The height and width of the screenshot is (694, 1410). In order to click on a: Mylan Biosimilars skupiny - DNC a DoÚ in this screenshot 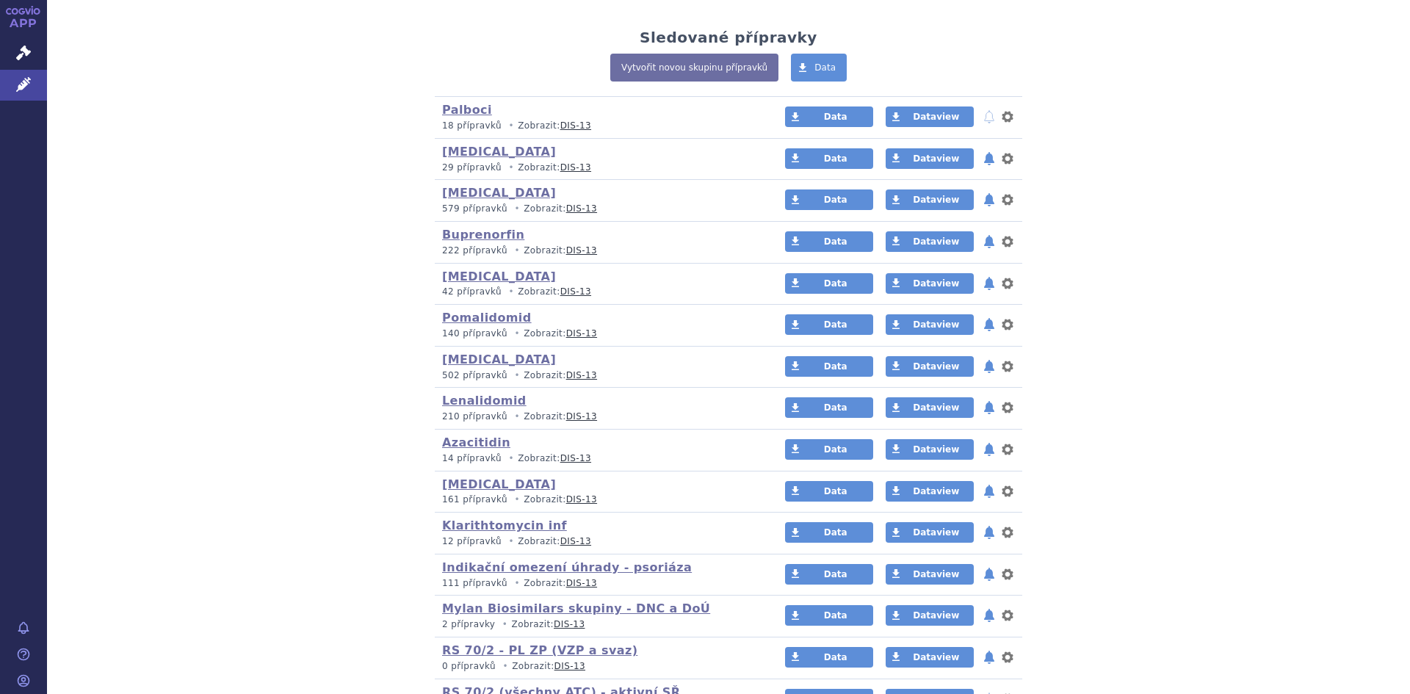, I will do `click(576, 608)`.